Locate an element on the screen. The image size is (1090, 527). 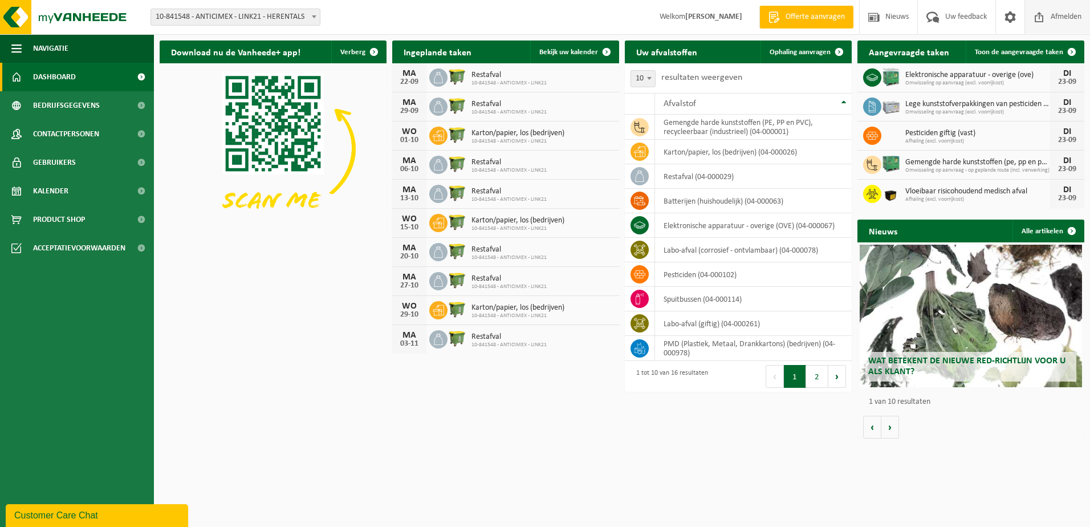
button: Next is located at coordinates (837, 376).